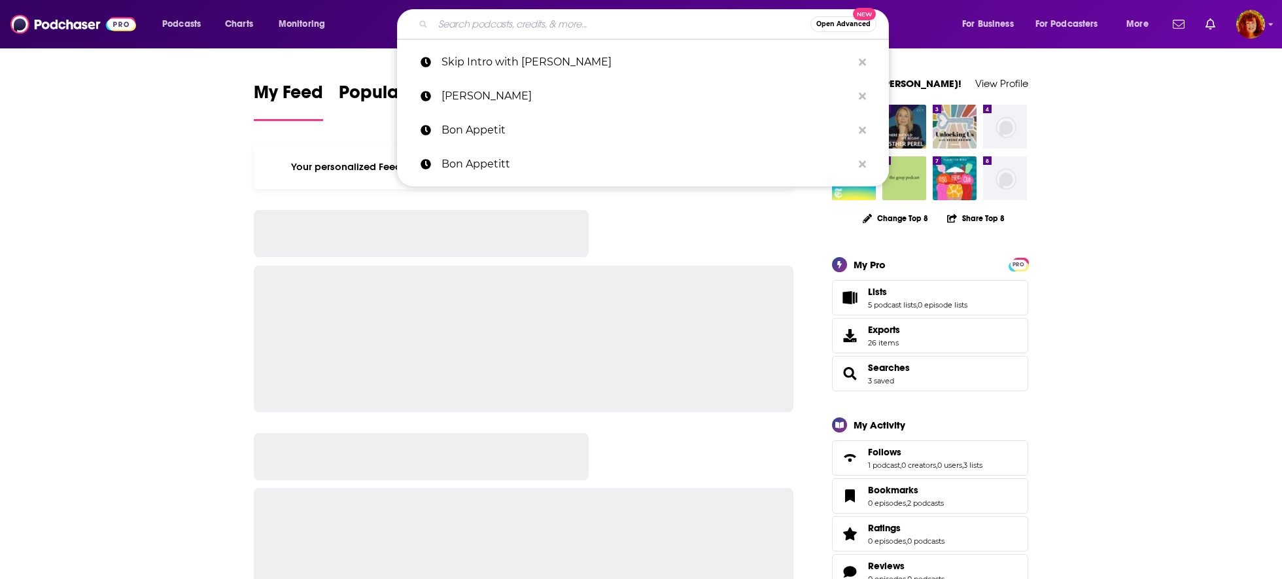 This screenshot has height=579, width=1282. I want to click on span: More, so click(1137, 24).